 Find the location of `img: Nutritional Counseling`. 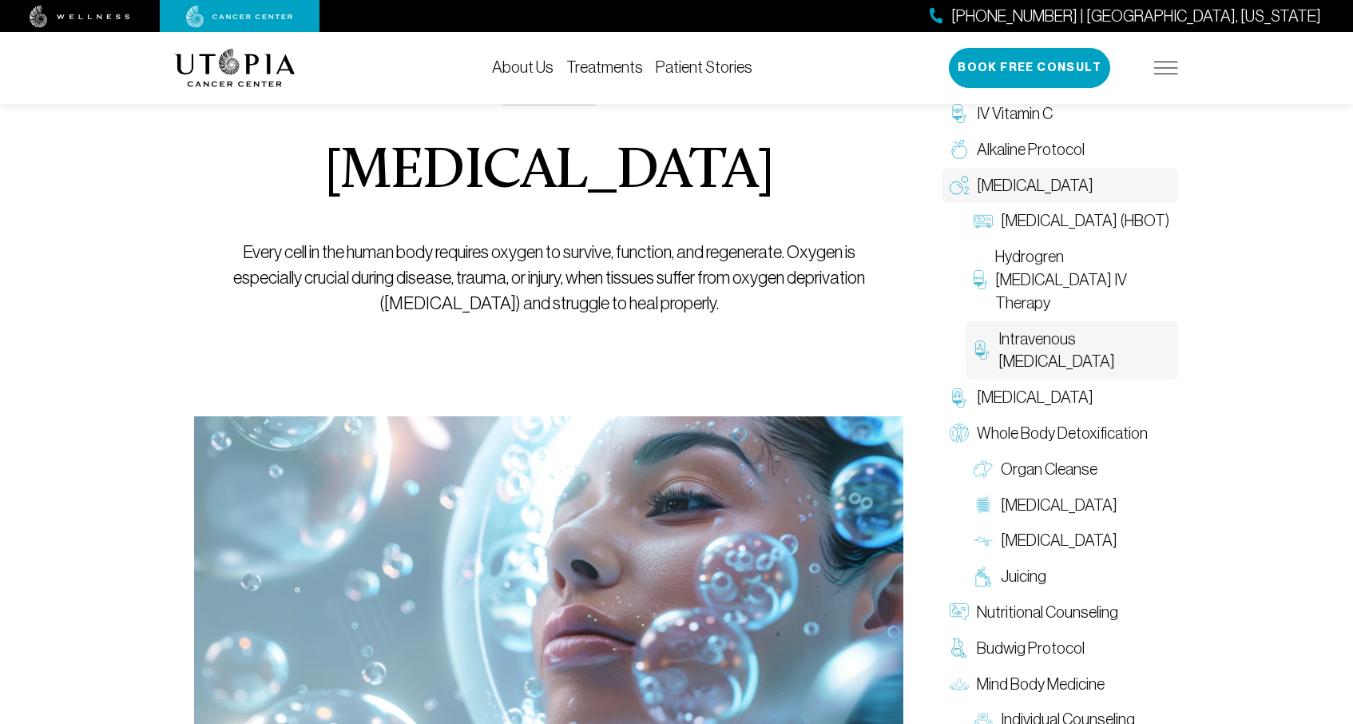

img: Nutritional Counseling is located at coordinates (959, 612).